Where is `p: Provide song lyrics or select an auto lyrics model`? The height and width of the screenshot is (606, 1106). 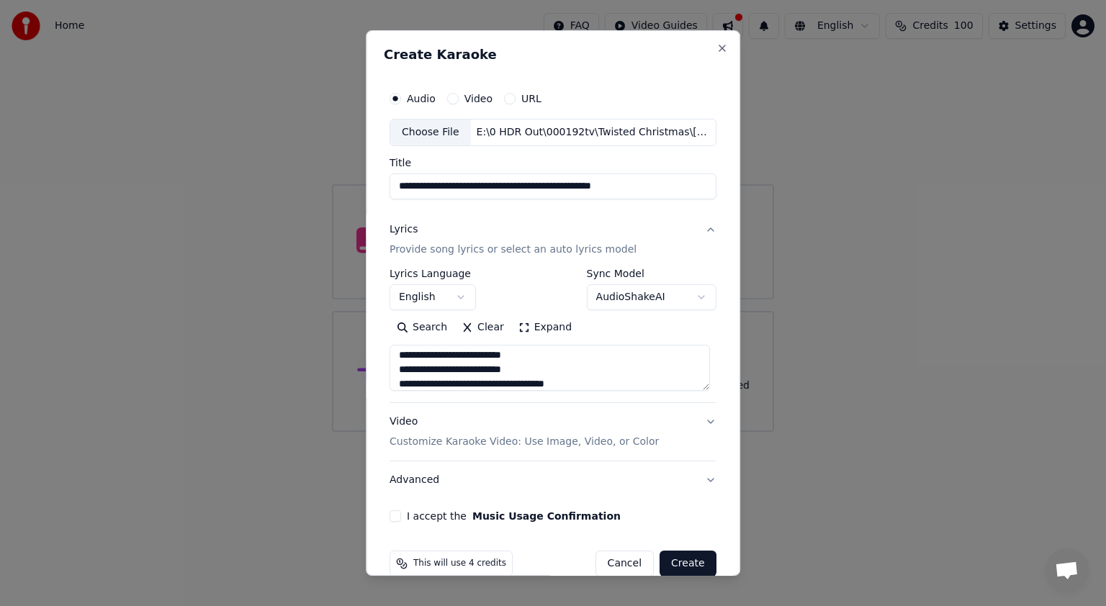
p: Provide song lyrics or select an auto lyrics model is located at coordinates (513, 250).